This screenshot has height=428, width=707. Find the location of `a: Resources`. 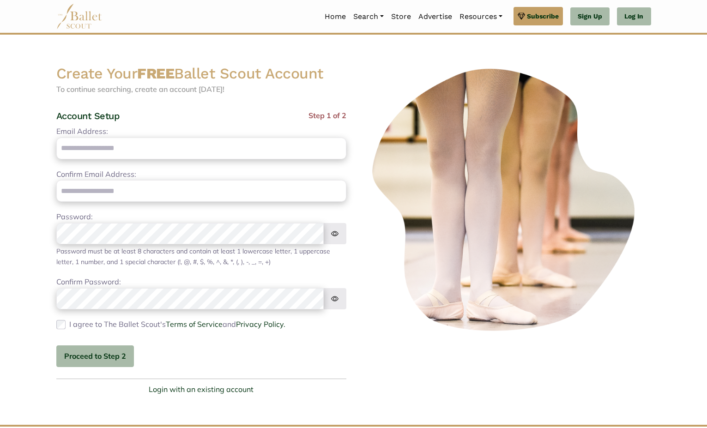

a: Resources is located at coordinates (480, 17).